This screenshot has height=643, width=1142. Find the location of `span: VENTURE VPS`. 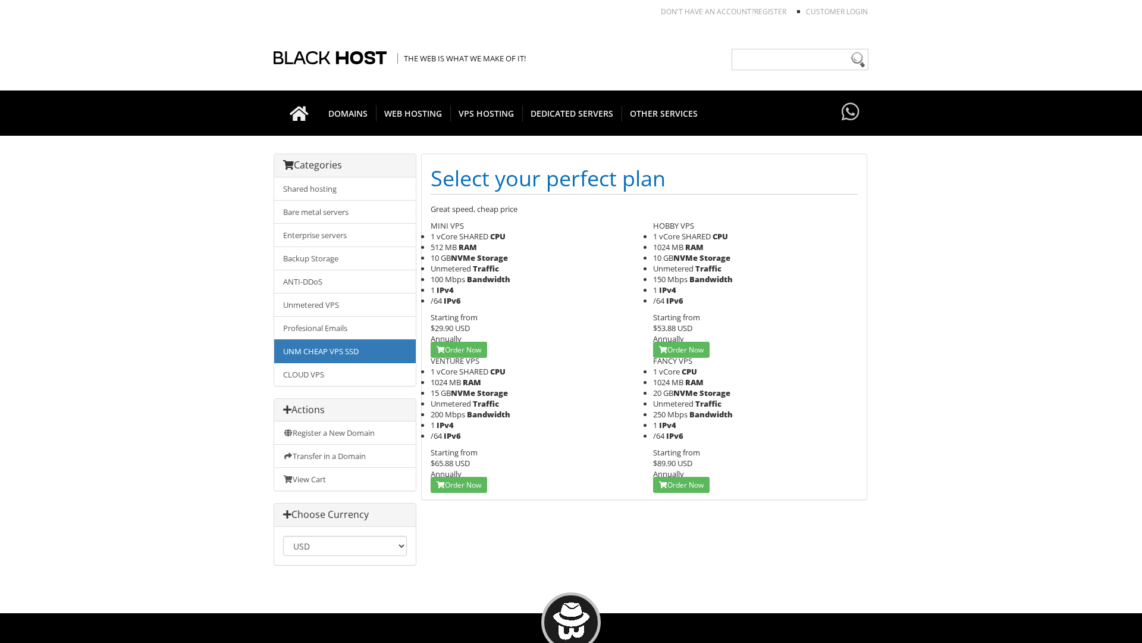

span: VENTURE VPS is located at coordinates (455, 361).